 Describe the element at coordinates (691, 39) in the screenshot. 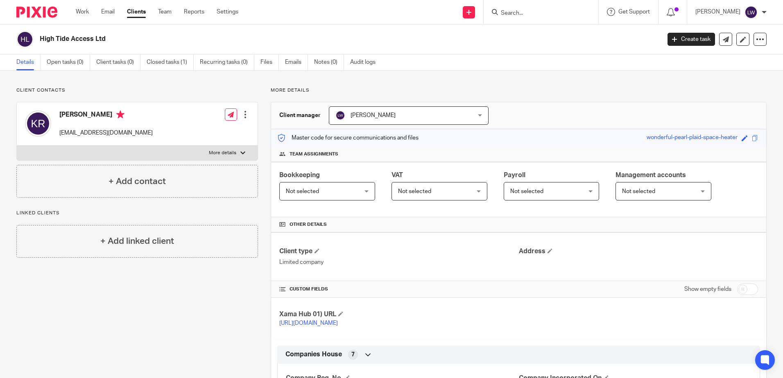

I see `a: Create task` at that location.